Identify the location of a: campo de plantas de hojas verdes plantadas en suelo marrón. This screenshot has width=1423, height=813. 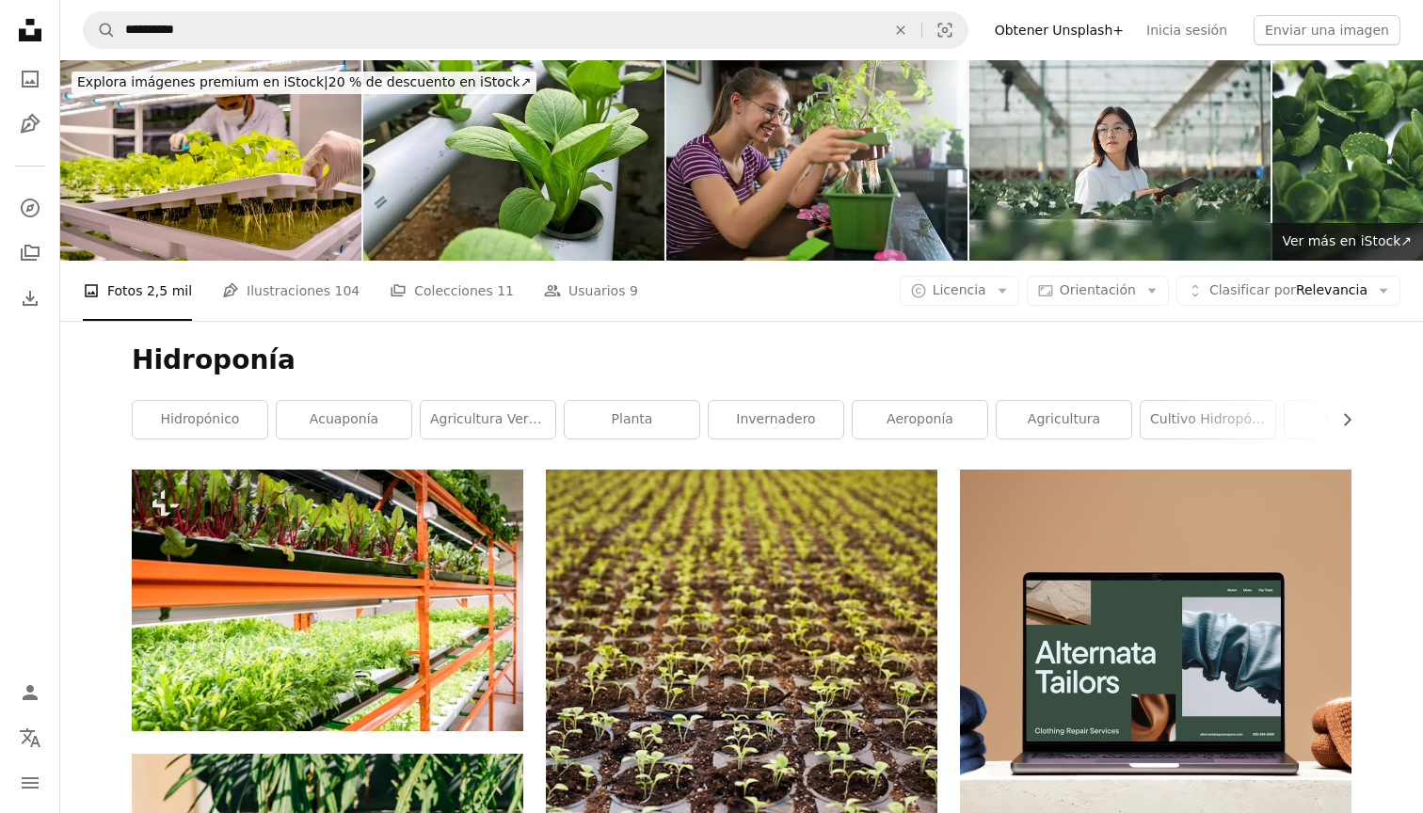
(742, 763).